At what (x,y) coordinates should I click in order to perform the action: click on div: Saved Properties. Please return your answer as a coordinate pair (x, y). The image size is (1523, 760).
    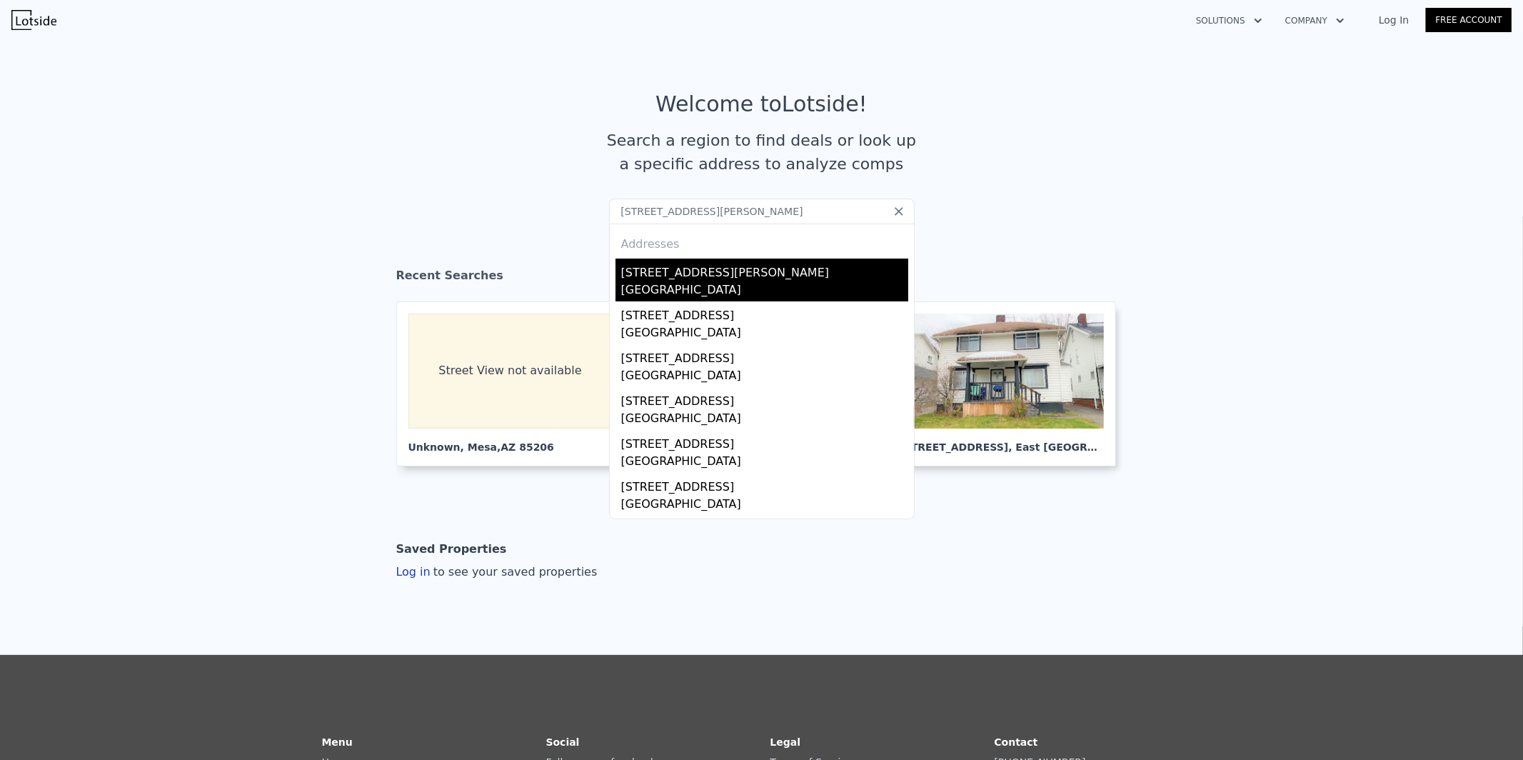
    Looking at the image, I should click on (451, 549).